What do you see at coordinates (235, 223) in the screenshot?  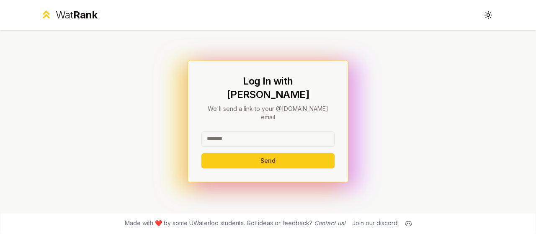 I see `span: Made with ❤️ by some UWaterloo students. Got ideas or feedback?` at bounding box center [235, 223].